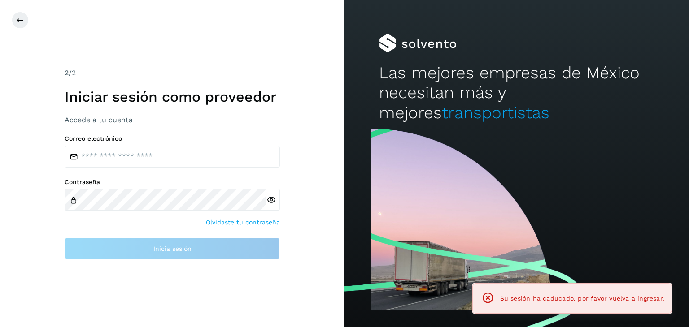  What do you see at coordinates (172, 249) in the screenshot?
I see `span: Inicia sesión` at bounding box center [172, 249].